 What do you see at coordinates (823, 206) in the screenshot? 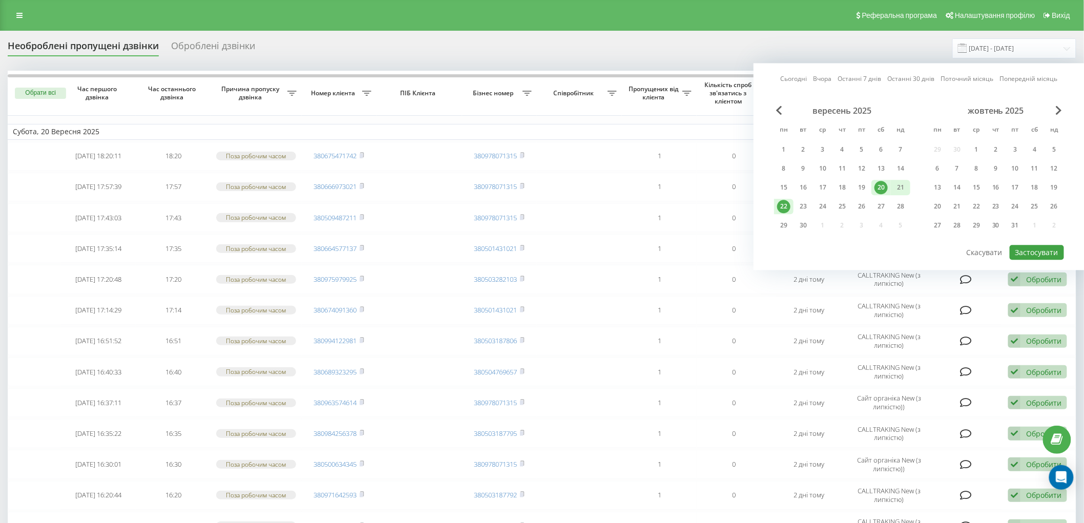
I see `div: ср 24 вер 2025 р.` at bounding box center [823, 206].